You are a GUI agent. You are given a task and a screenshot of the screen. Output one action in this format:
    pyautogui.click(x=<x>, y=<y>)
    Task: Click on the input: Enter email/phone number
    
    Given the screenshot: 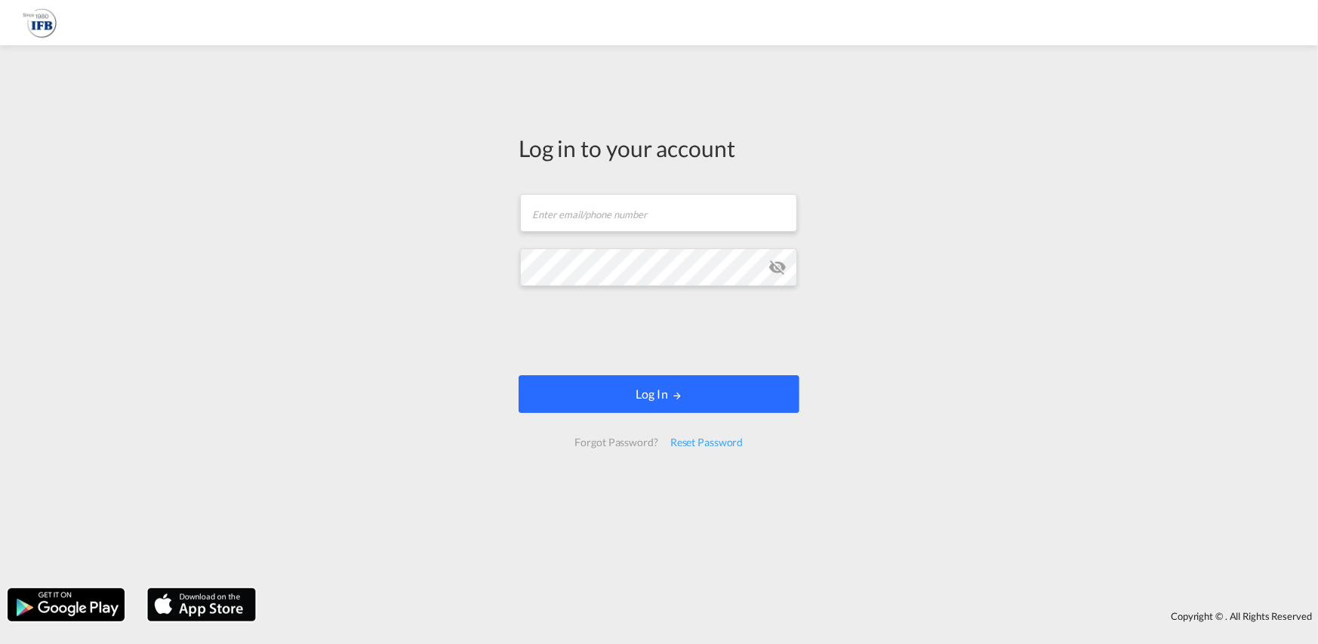 What is the action you would take?
    pyautogui.click(x=658, y=213)
    